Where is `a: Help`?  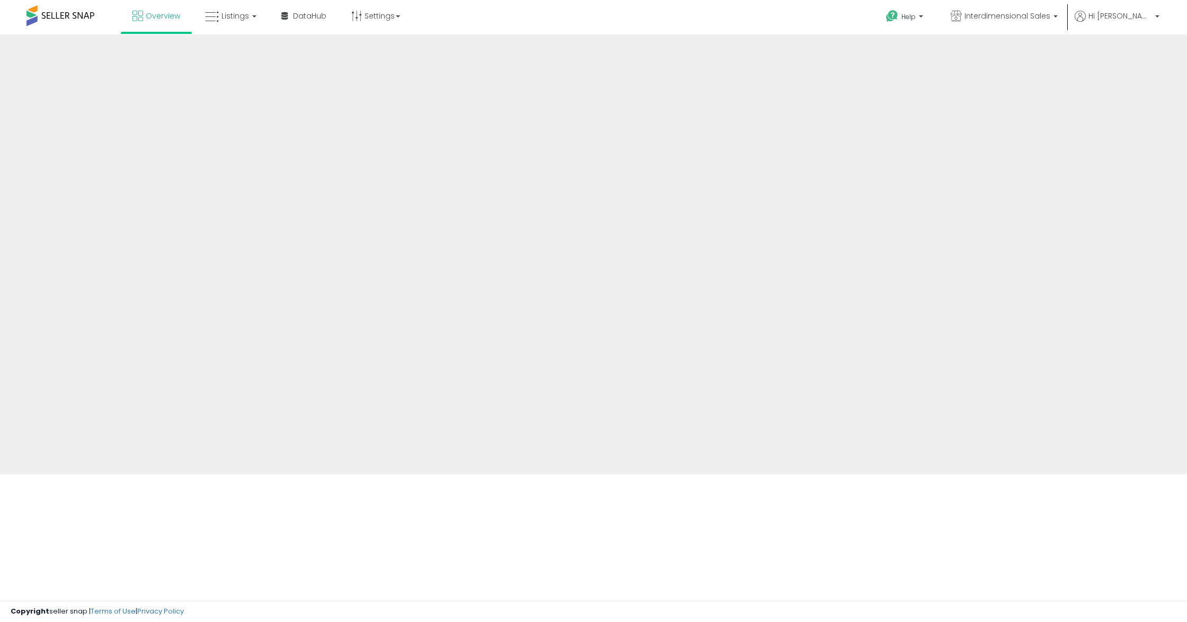
a: Help is located at coordinates (906, 18).